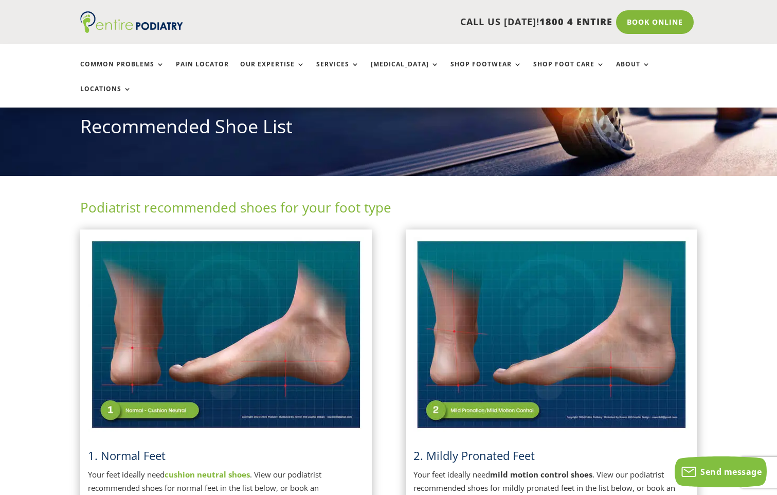  I want to click on span: 2. Mildly Pronated Feet, so click(474, 455).